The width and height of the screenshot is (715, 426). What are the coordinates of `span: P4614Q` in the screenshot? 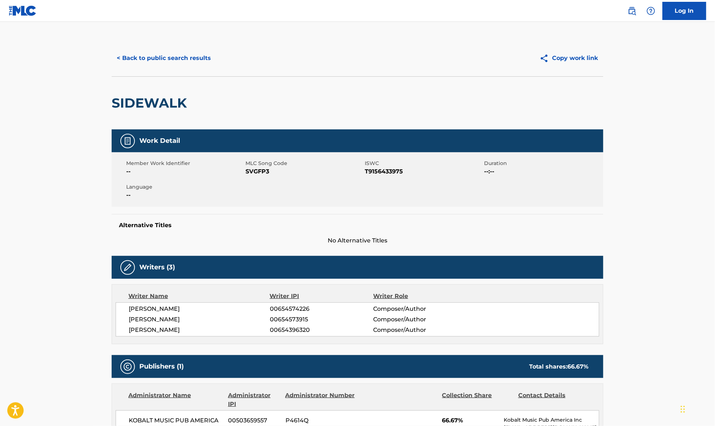 It's located at (321, 421).